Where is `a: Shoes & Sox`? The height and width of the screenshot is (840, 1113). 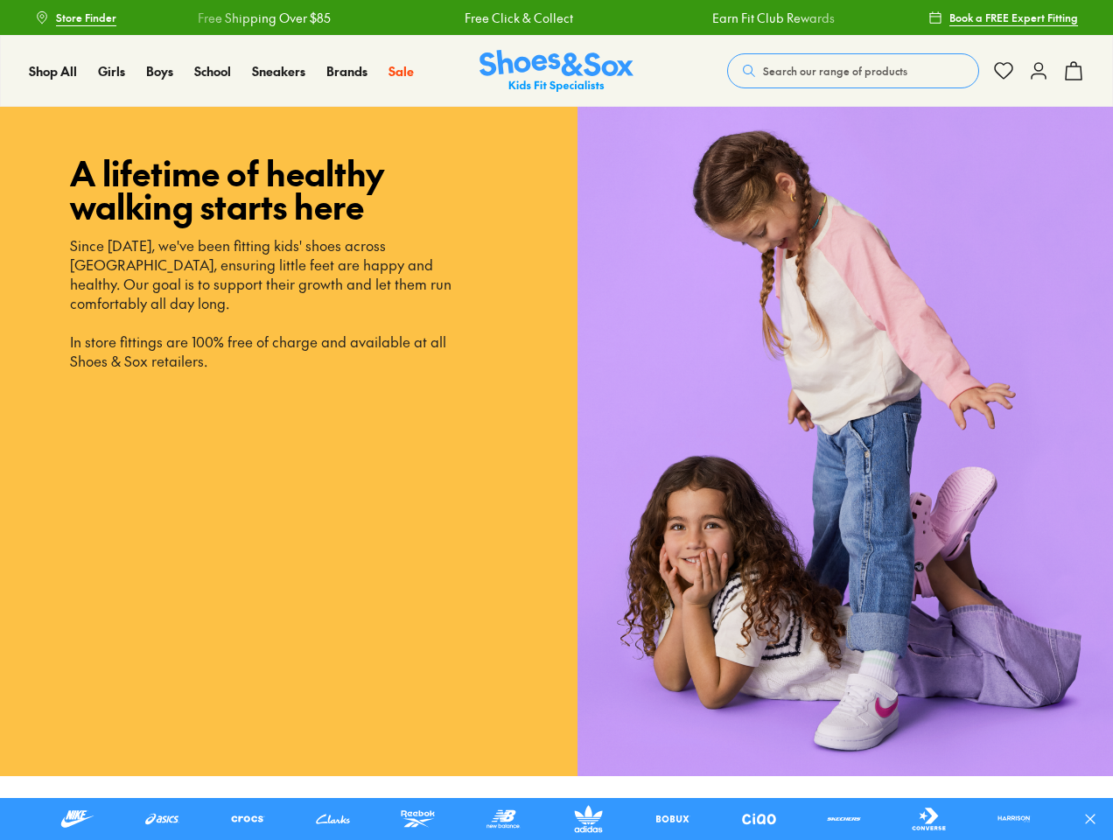
a: Shoes & Sox is located at coordinates (556, 71).